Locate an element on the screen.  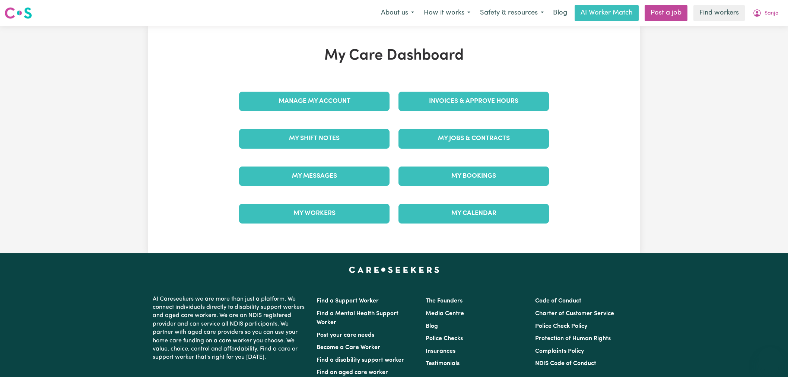
a: Find workers is located at coordinates (719, 13).